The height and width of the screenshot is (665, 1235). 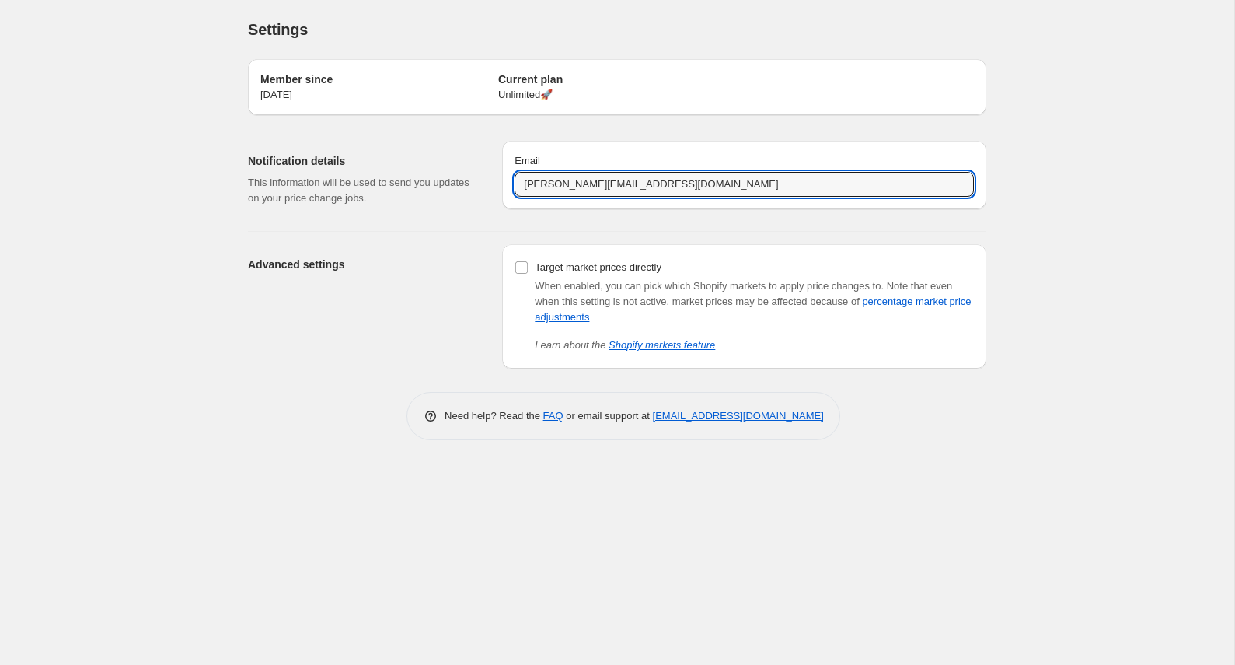 I want to click on h2: Current plan, so click(x=617, y=79).